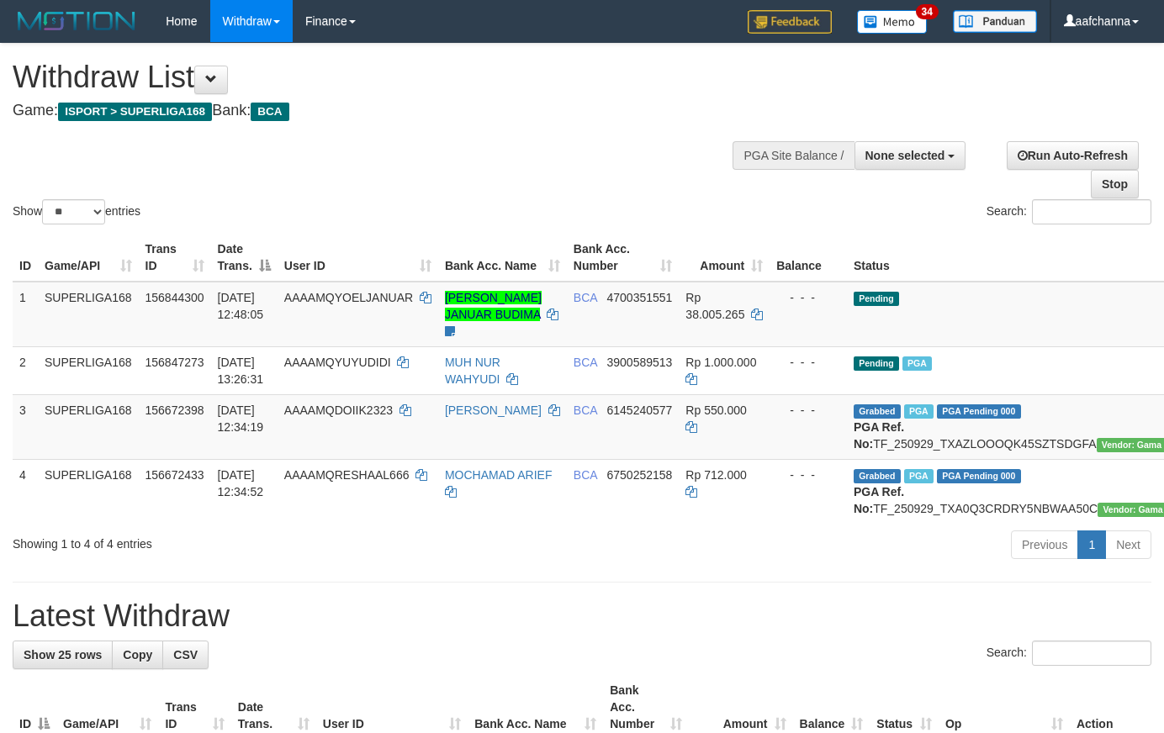 Image resolution: width=1164 pixels, height=733 pixels. I want to click on h1: Withdraw List, so click(386, 77).